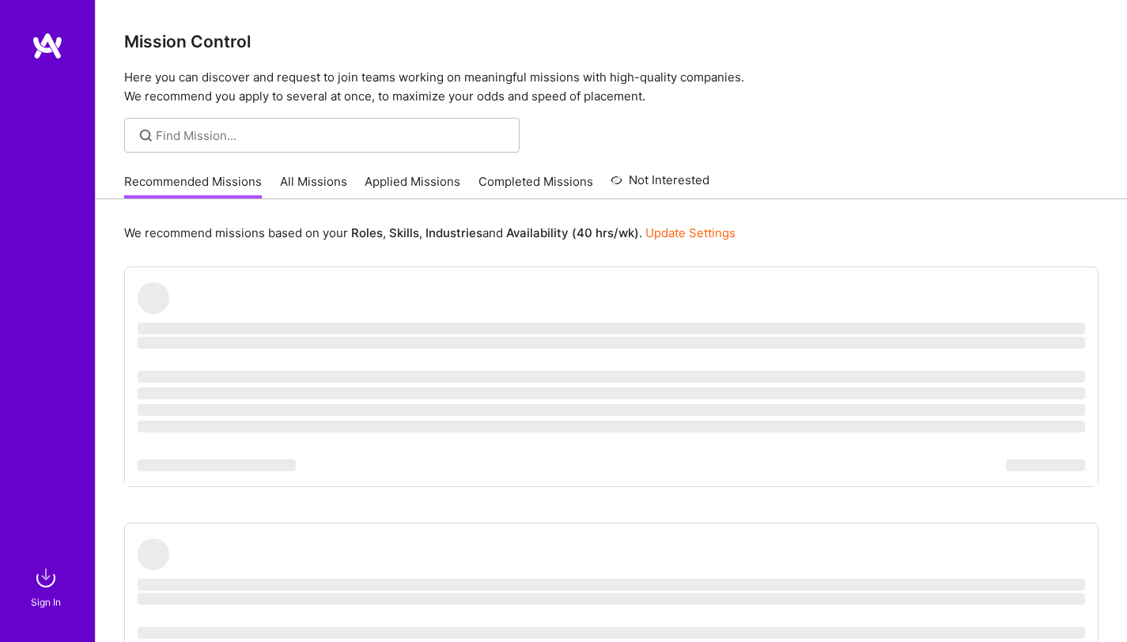 The height and width of the screenshot is (642, 1127). What do you see at coordinates (193, 186) in the screenshot?
I see `a: Recommended Missions` at bounding box center [193, 186].